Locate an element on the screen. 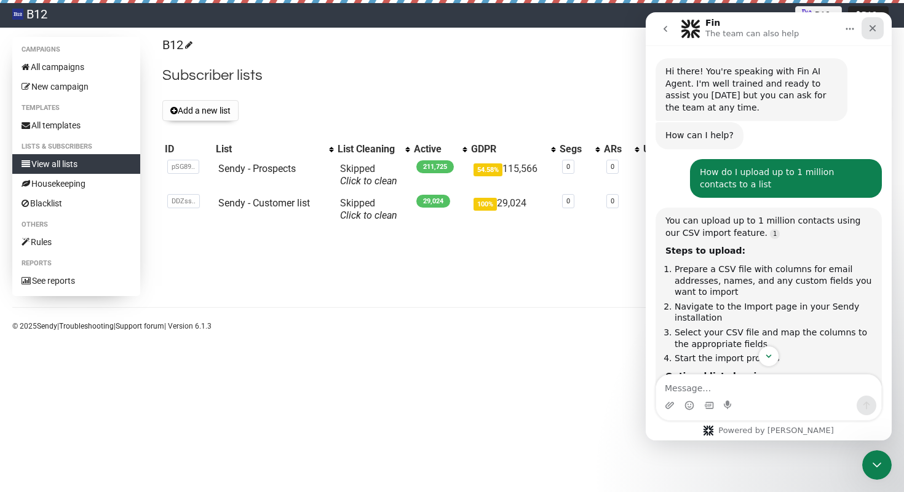  div: b12.sendybay.com says… is located at coordinates (123, 171).